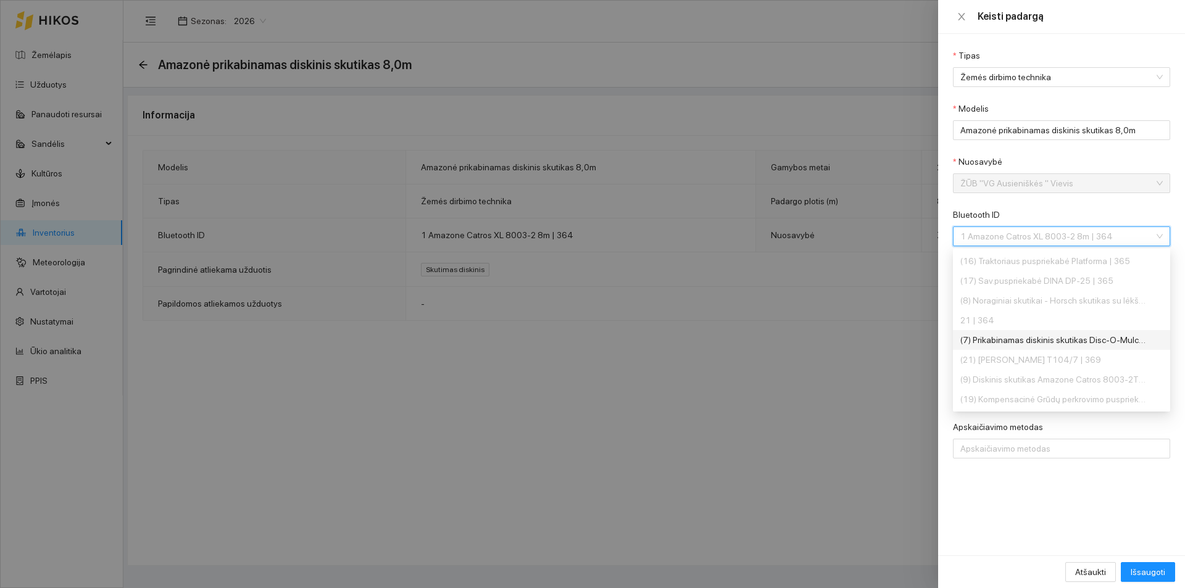 This screenshot has width=1185, height=588. What do you see at coordinates (976, 215) in the screenshot?
I see `label: Bluetooth ID` at bounding box center [976, 215].